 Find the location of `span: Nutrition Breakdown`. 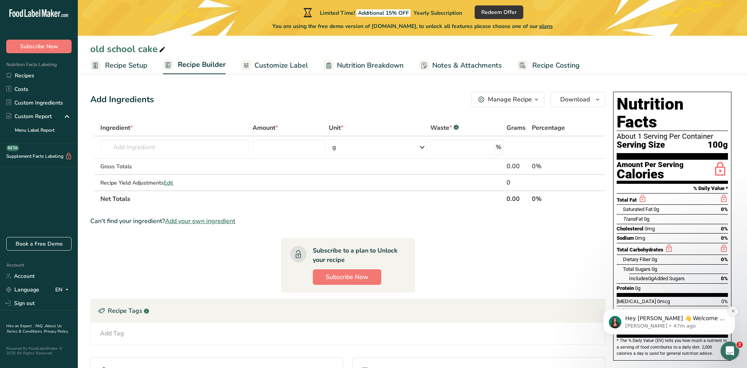

span: Nutrition Breakdown is located at coordinates (370, 65).